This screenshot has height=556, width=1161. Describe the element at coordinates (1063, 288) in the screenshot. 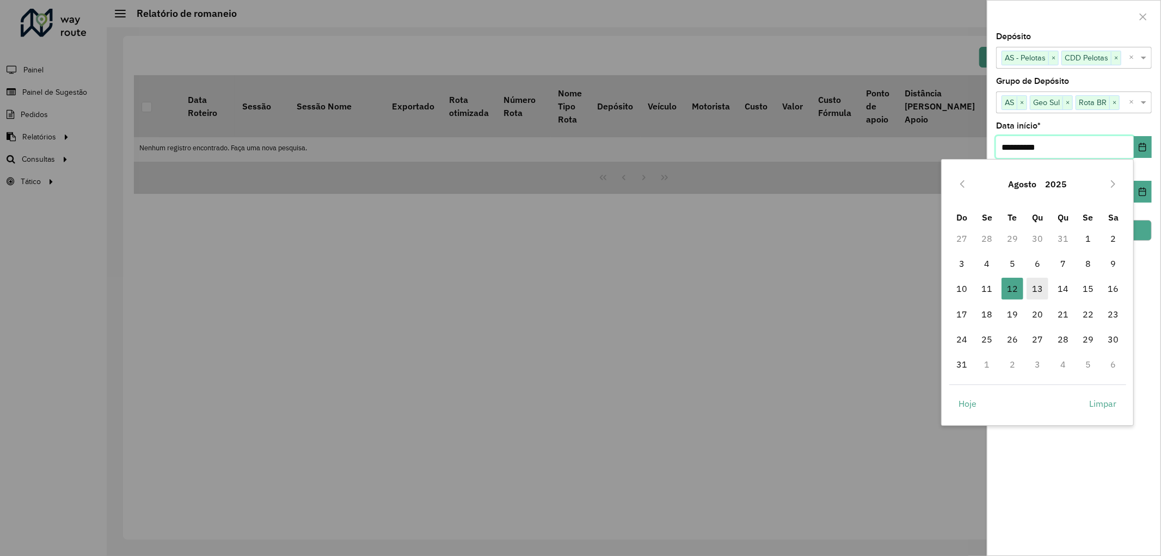

I see `span: 14` at that location.